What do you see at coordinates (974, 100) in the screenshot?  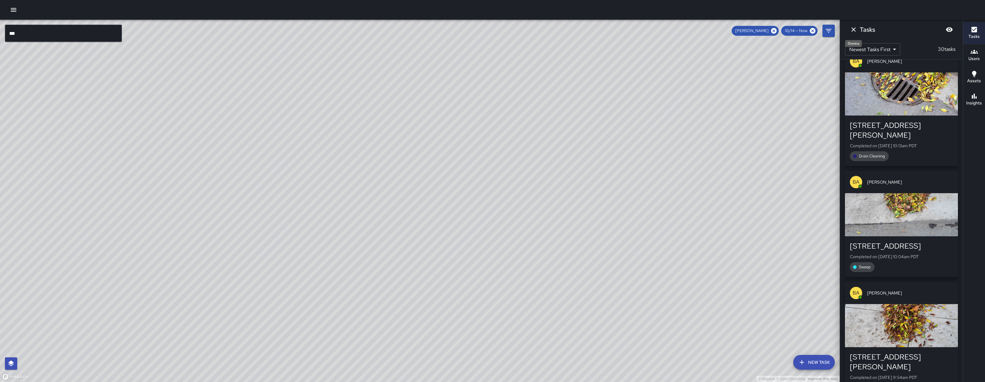 I see `button: Insights` at bounding box center [974, 100].